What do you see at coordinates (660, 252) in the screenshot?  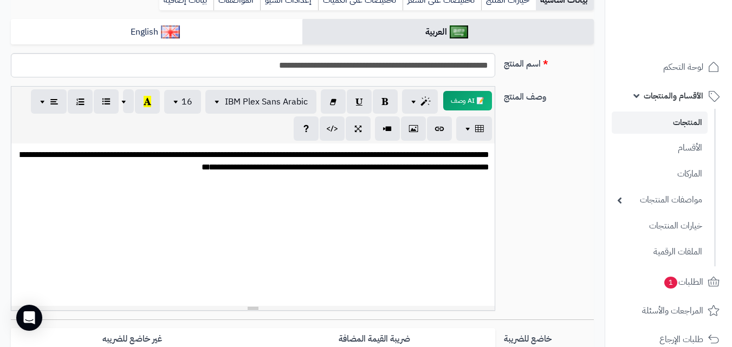 I see `a: الملفات الرقمية` at bounding box center [660, 252].